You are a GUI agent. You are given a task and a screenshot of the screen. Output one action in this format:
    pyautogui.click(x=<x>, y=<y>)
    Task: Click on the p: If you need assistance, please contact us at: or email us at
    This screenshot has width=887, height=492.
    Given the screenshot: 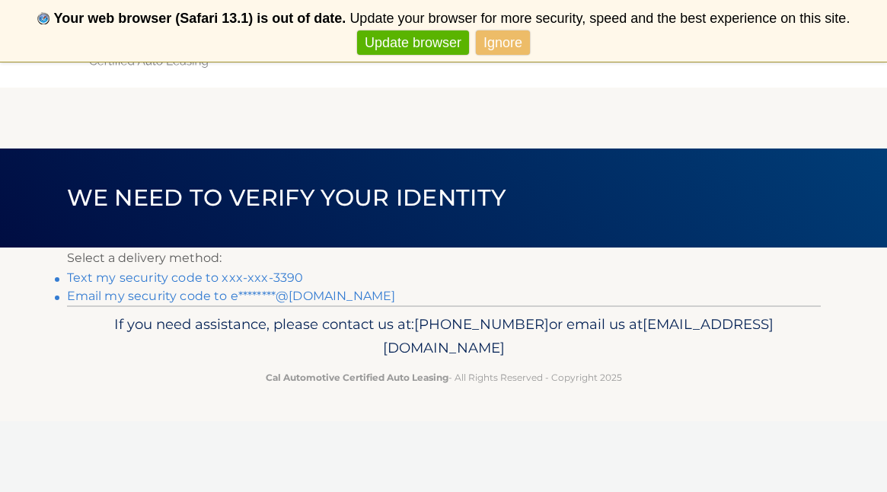 What is the action you would take?
    pyautogui.click(x=444, y=337)
    